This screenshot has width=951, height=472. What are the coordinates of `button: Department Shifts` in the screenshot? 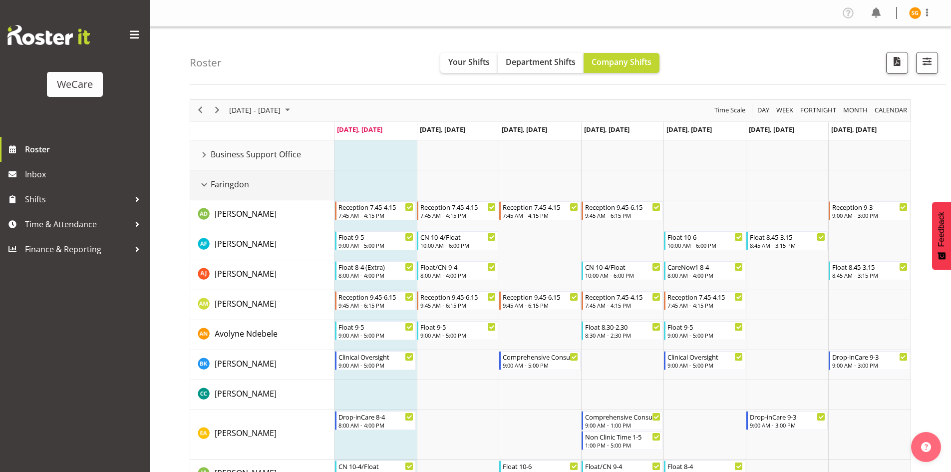 It's located at (541, 63).